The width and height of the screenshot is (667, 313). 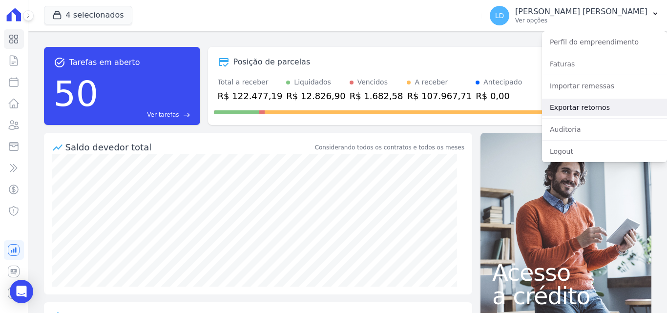 I want to click on span: task_alt, so click(x=60, y=62).